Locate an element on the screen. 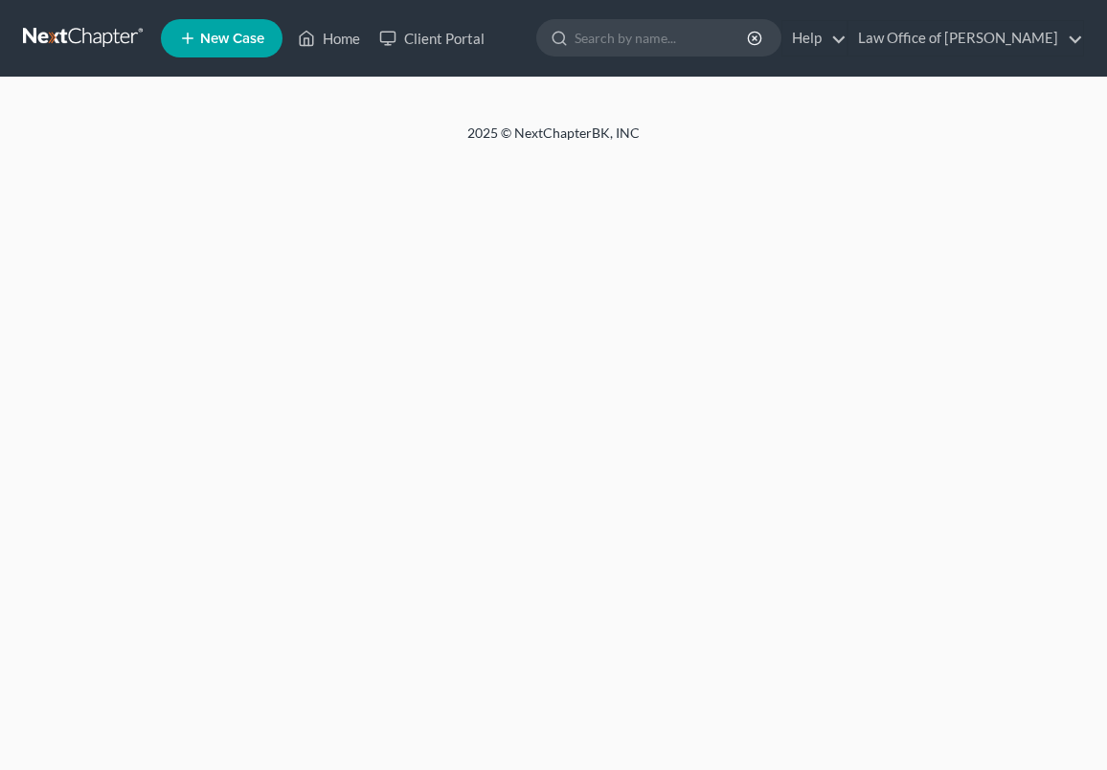  a: Home is located at coordinates (328, 38).